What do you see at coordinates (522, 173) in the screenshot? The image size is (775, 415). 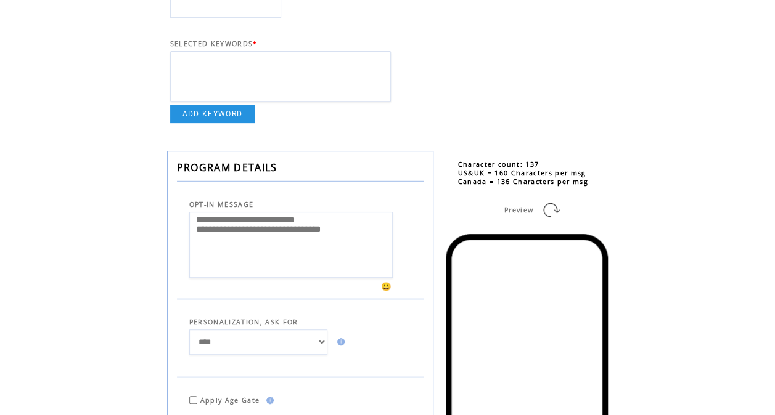 I see `span: US&UK = 160 Characters per msg` at bounding box center [522, 173].